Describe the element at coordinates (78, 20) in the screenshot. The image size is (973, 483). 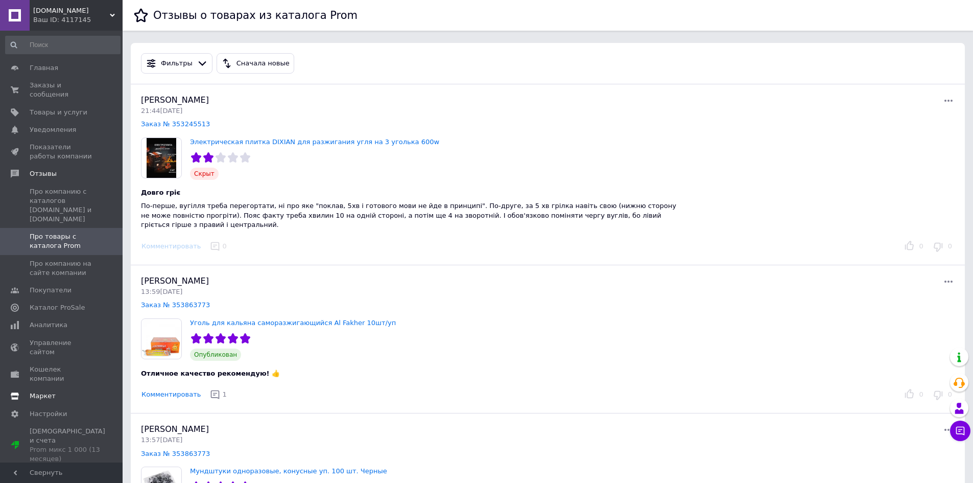
I see `div: Ваш ID: 4117145` at that location.